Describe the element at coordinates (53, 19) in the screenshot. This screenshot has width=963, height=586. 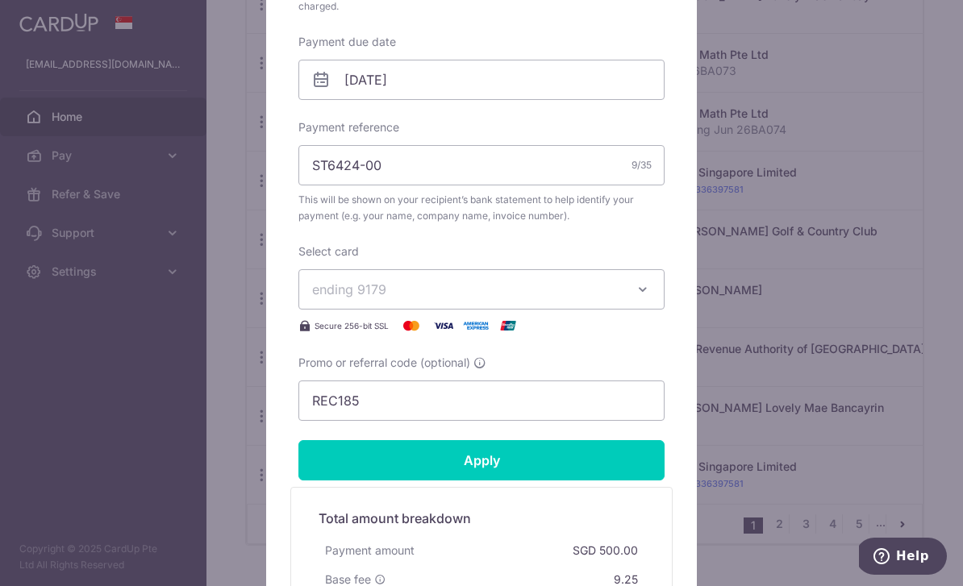
I see `span: Help` at that location.